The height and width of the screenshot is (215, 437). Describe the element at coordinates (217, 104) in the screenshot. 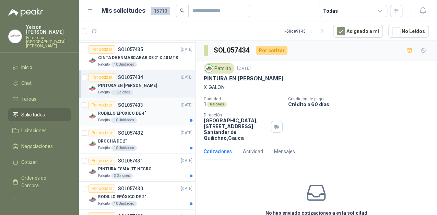

I see `div: Galones` at that location.